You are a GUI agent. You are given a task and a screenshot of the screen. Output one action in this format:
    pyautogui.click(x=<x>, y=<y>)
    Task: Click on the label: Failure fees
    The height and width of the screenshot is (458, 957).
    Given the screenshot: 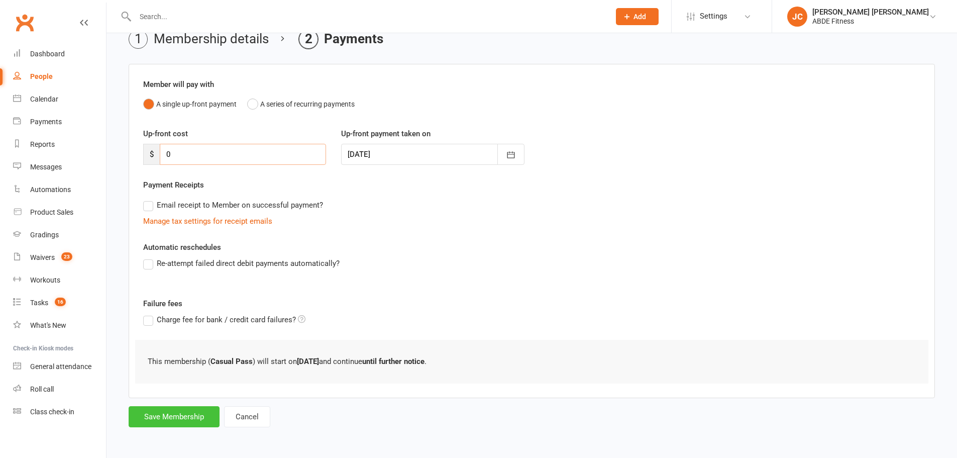 What is the action you would take?
    pyautogui.click(x=531, y=303)
    